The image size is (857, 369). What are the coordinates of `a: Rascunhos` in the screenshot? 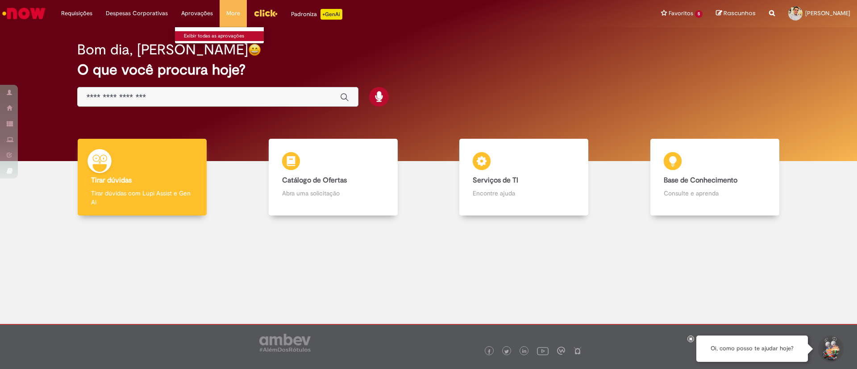 It's located at (735, 13).